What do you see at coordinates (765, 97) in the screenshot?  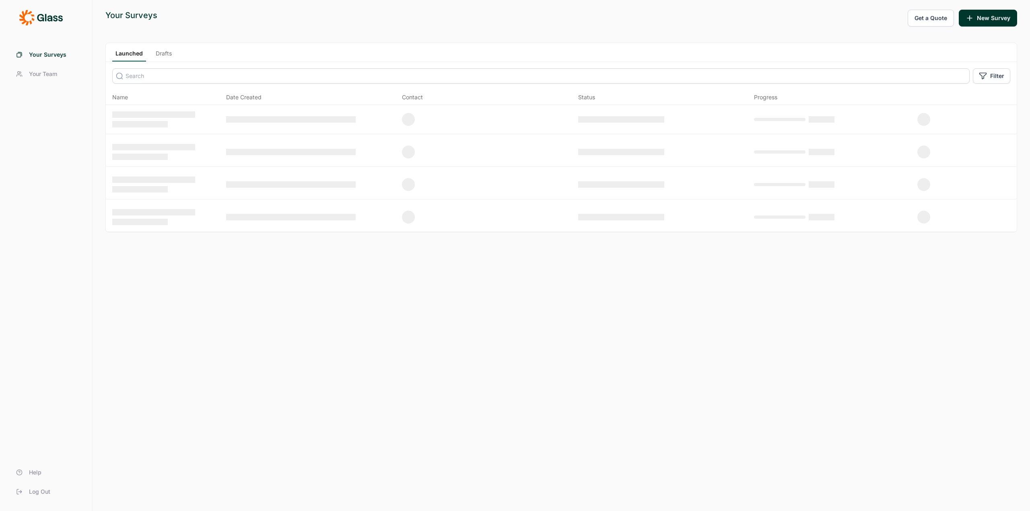 I see `div: Progress` at bounding box center [765, 97].